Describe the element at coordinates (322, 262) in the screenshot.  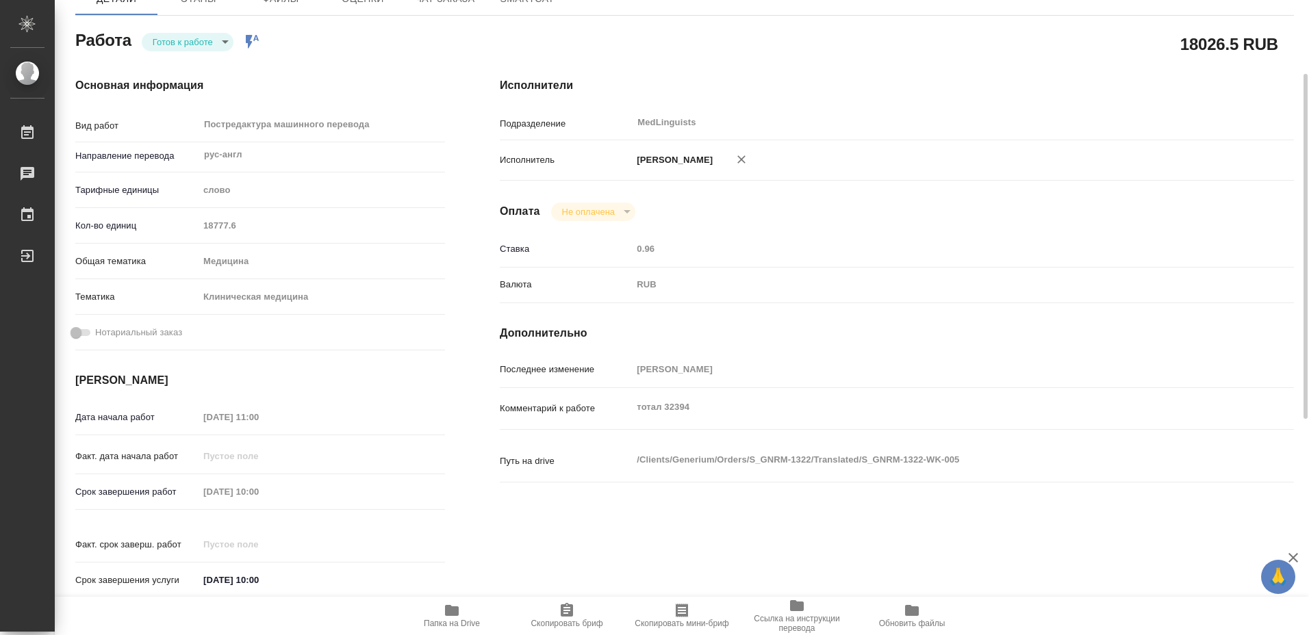
I see `div: Медицина` at that location.